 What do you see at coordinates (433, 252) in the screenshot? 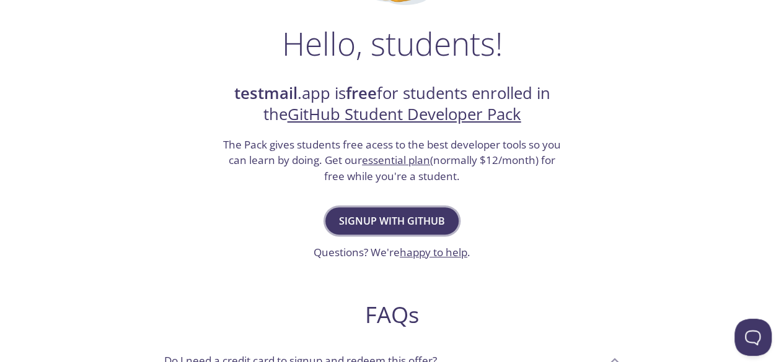
I see `a: happy to help` at bounding box center [433, 252].